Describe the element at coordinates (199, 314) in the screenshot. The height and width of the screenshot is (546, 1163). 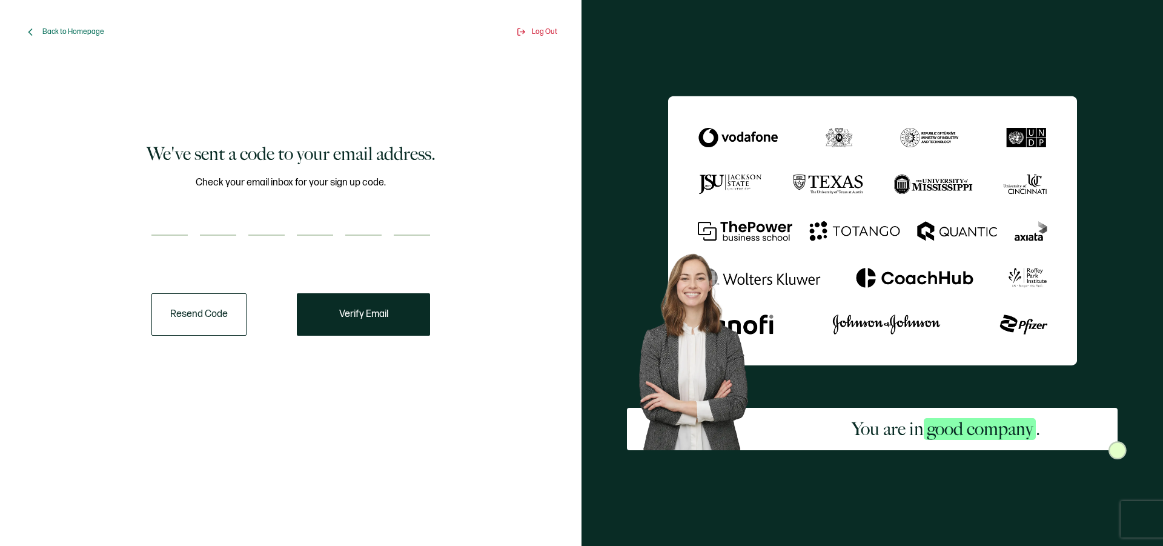
I see `button: Resend Code` at that location.